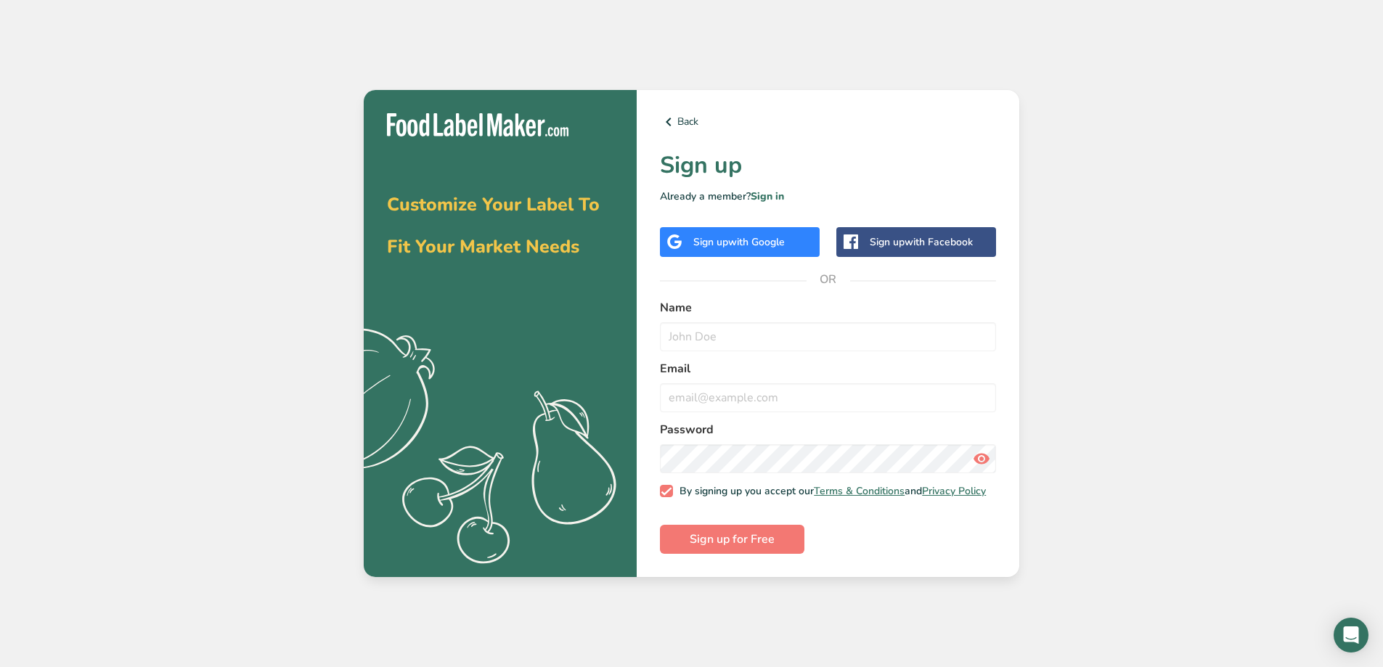 The width and height of the screenshot is (1383, 667). Describe the element at coordinates (827, 196) in the screenshot. I see `p: Already a member?` at that location.